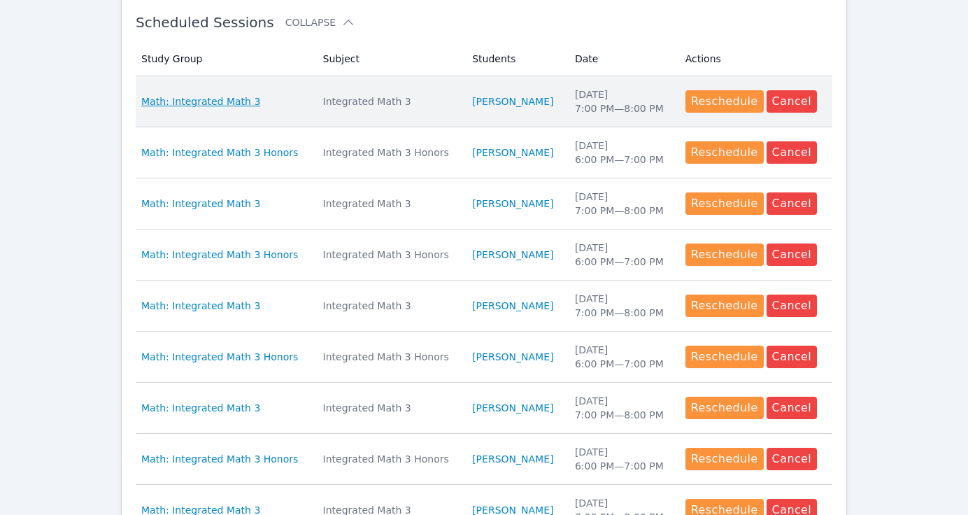 The height and width of the screenshot is (515, 968). What do you see at coordinates (622, 59) in the screenshot?
I see `th: Date` at bounding box center [622, 59].